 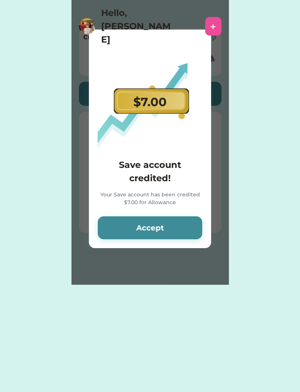 What do you see at coordinates (150, 172) in the screenshot?
I see `h4: Save account credited!` at bounding box center [150, 172].